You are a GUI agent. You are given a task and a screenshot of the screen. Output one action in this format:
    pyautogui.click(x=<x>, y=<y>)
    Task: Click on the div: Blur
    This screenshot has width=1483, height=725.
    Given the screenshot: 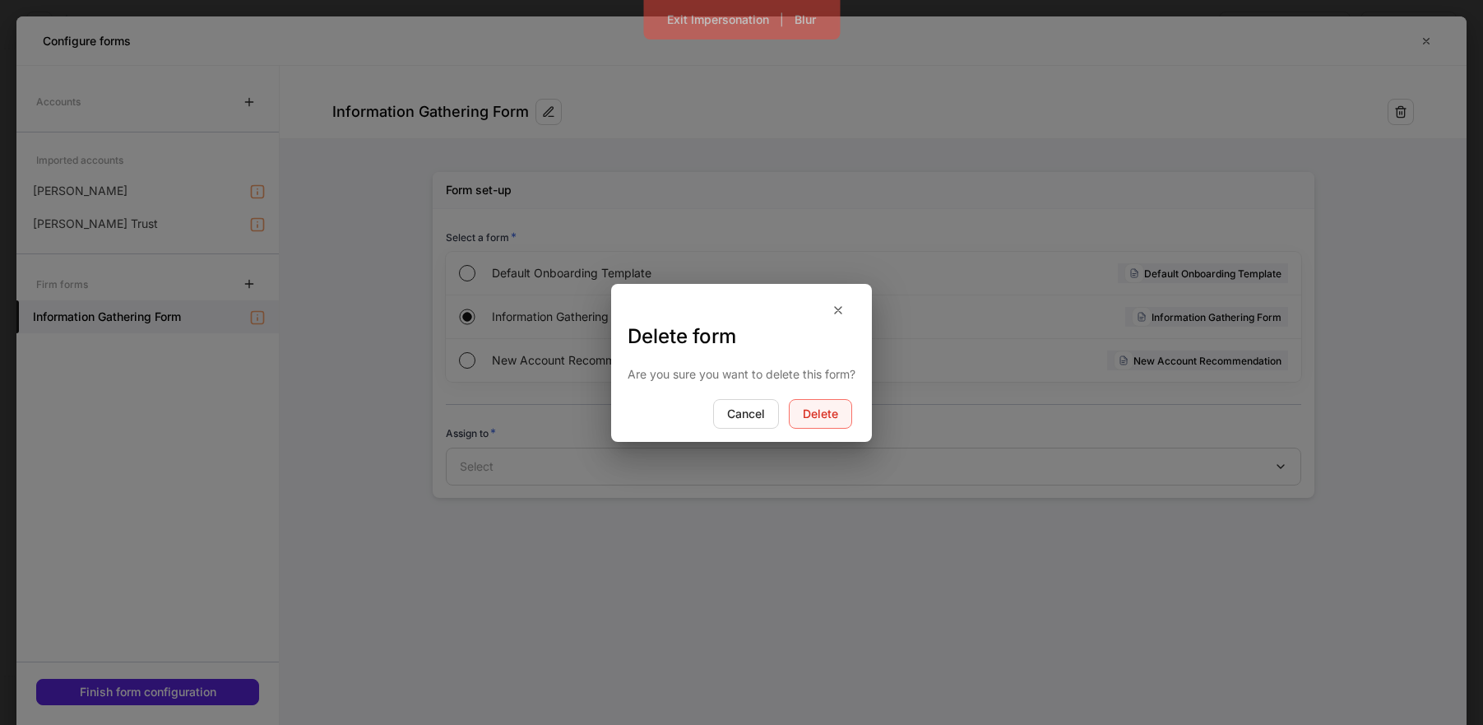 What is the action you would take?
    pyautogui.click(x=805, y=20)
    